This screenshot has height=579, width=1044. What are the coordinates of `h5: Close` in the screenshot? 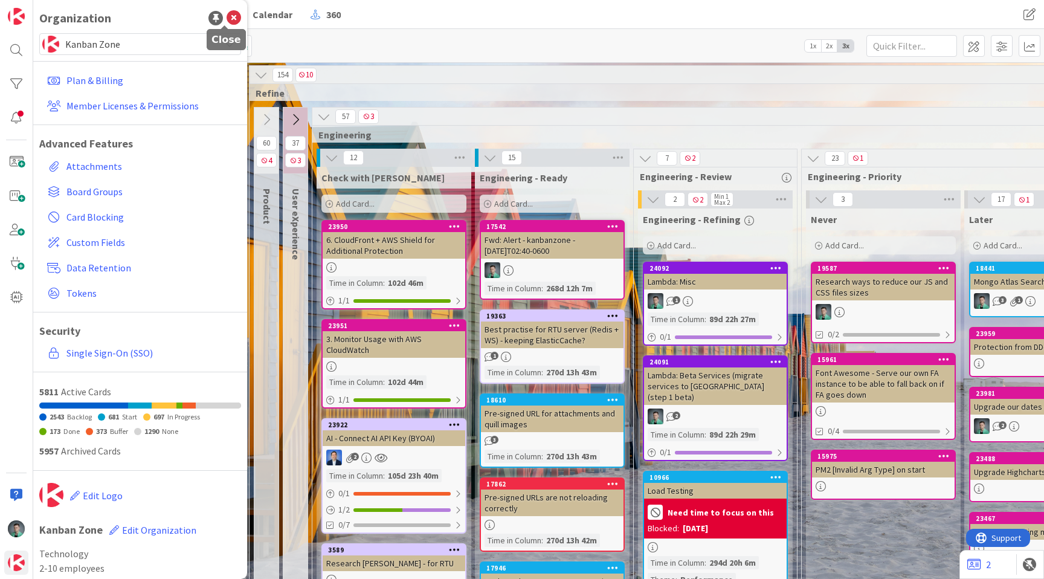 It's located at (226, 39).